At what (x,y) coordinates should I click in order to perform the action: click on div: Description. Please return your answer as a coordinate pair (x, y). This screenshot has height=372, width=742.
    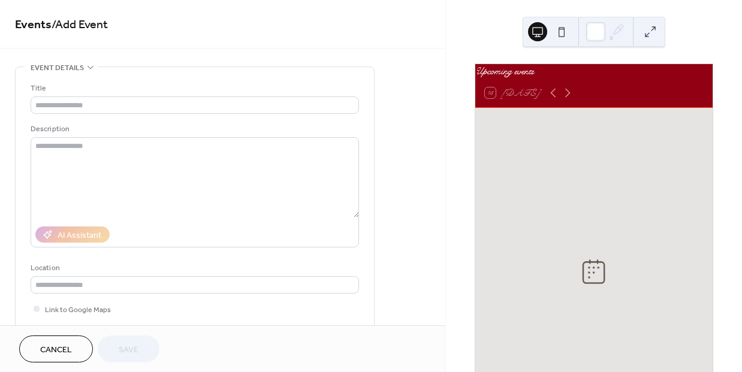
    Looking at the image, I should click on (194, 129).